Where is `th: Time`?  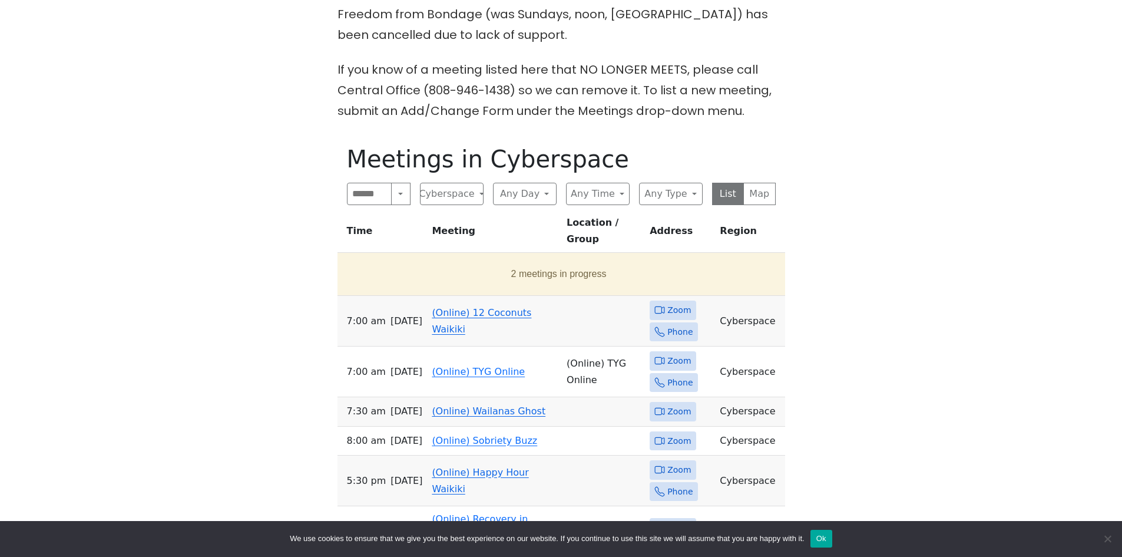
th: Time is located at coordinates (382, 233).